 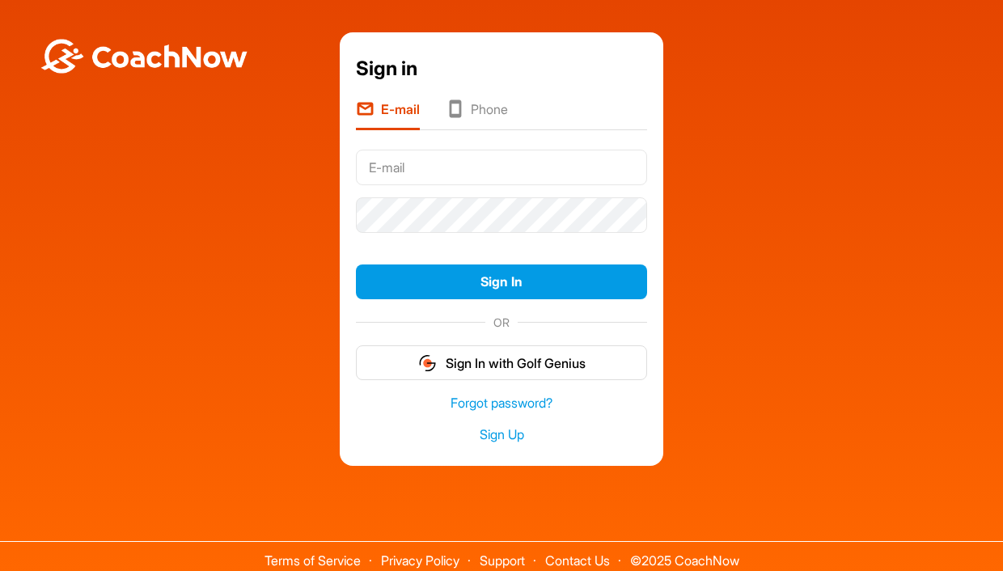 What do you see at coordinates (477, 115) in the screenshot?
I see `li: Phone` at bounding box center [477, 115].